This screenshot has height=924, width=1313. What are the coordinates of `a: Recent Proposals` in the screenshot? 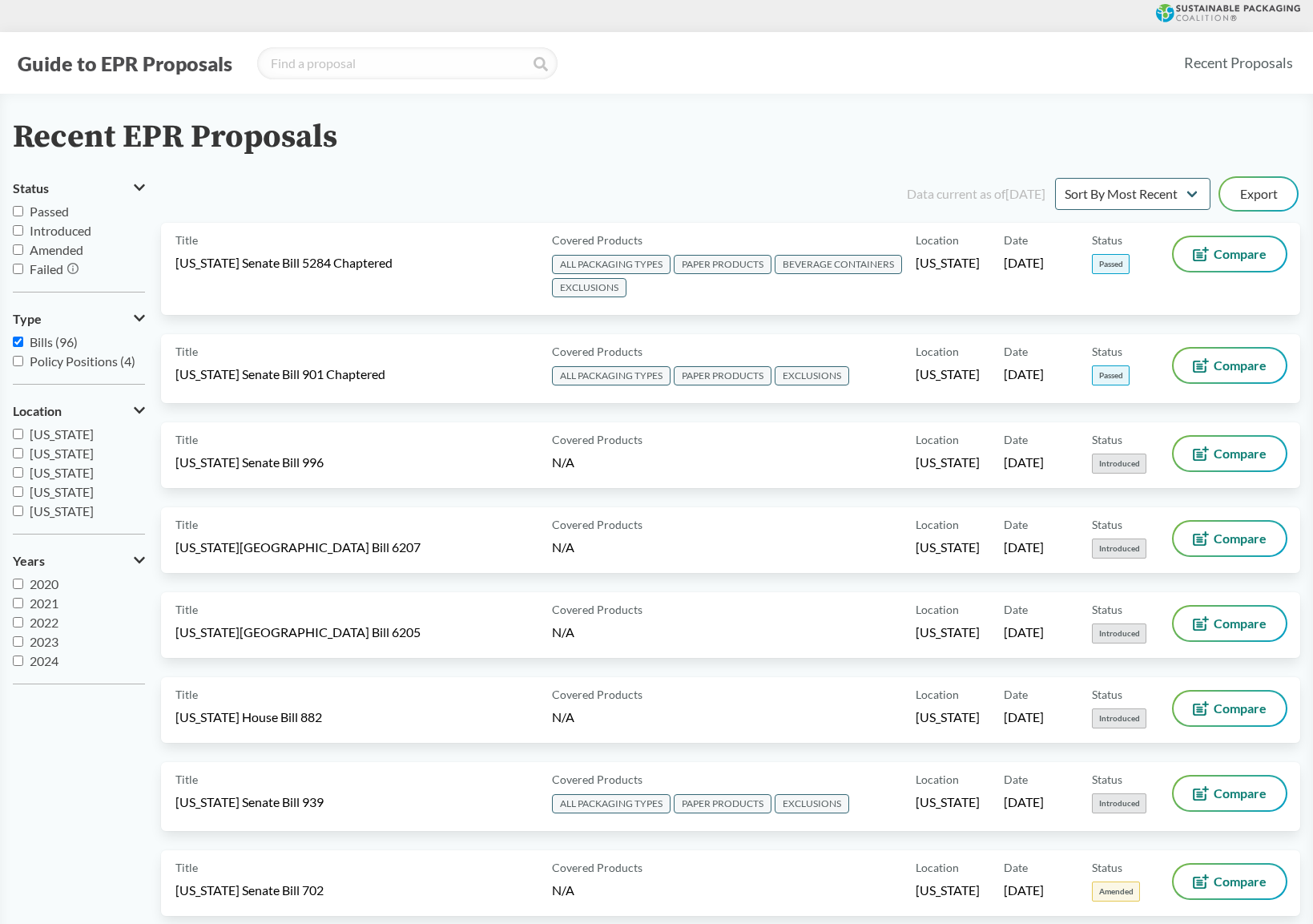 It's located at (1239, 62).